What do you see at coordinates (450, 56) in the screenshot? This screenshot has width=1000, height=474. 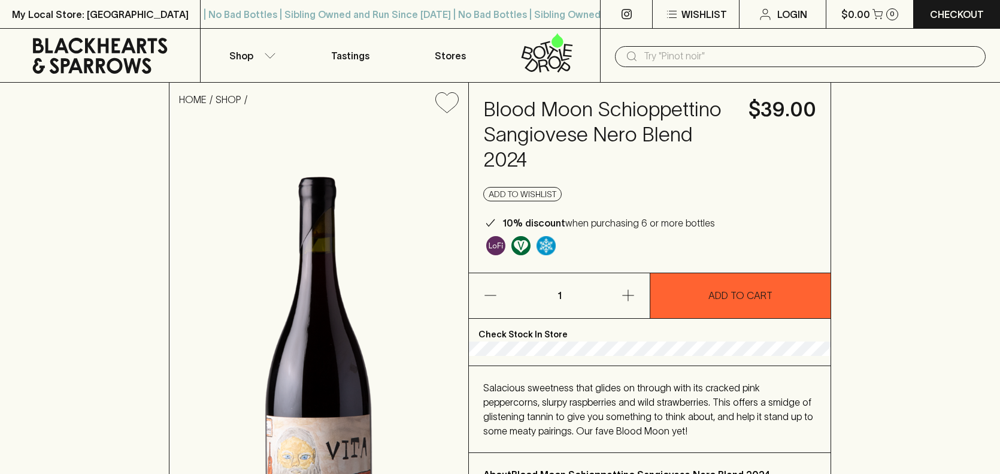 I see `p: Stores` at bounding box center [450, 56].